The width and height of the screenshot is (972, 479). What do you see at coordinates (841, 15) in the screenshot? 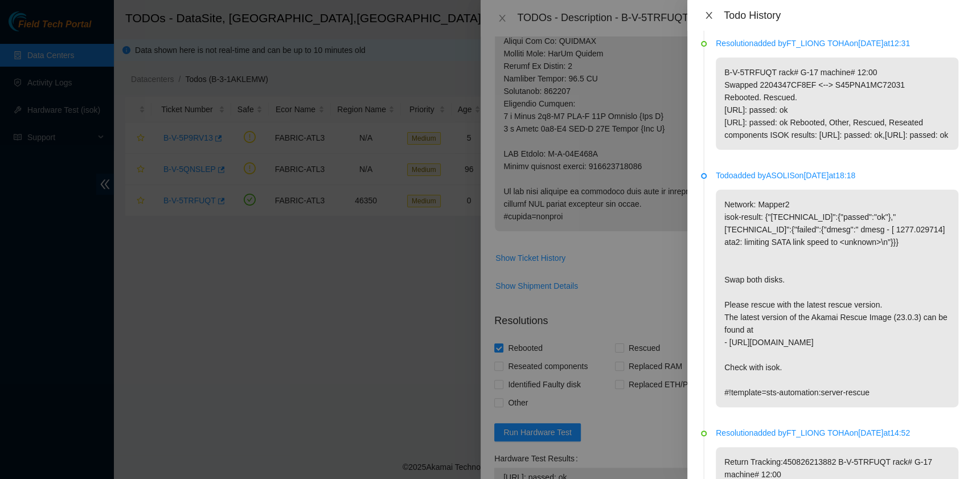
I see `div: Todo History` at bounding box center [841, 15].